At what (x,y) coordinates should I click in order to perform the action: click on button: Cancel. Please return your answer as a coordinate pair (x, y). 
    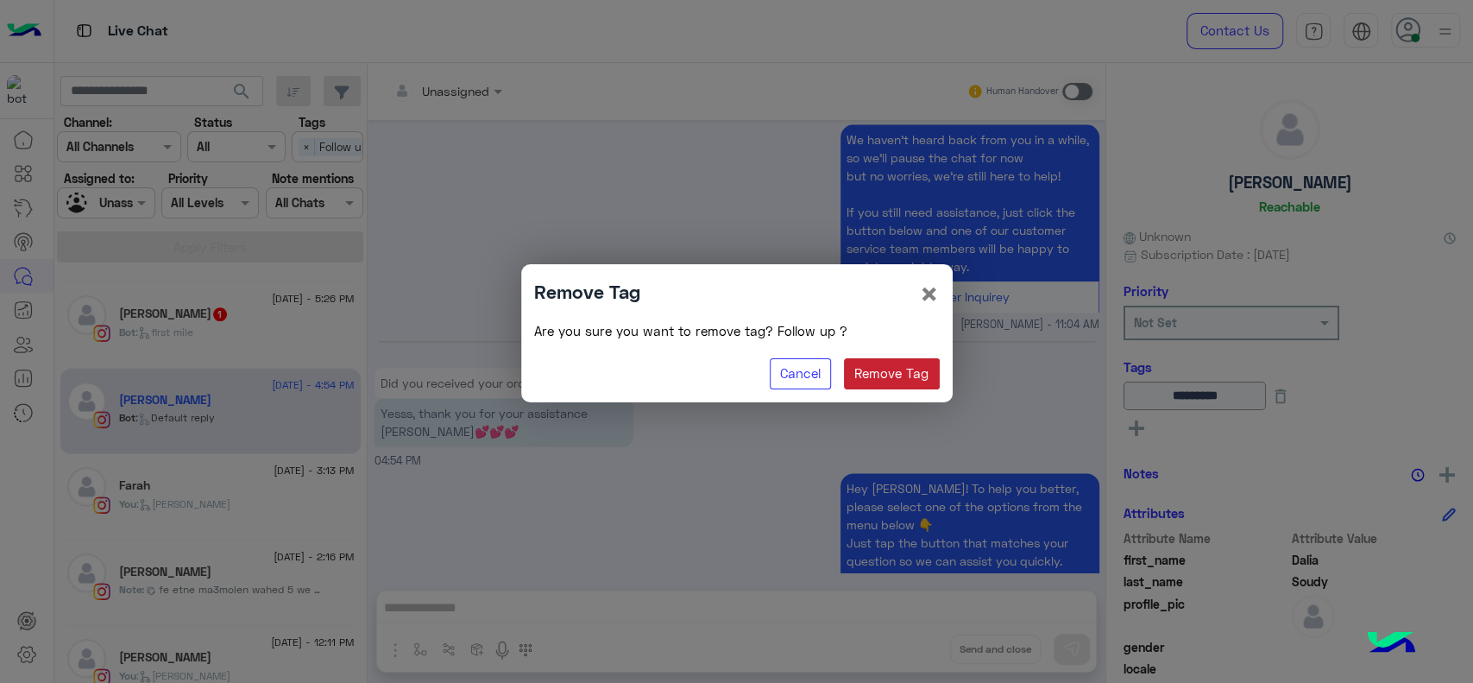
    Looking at the image, I should click on (801, 374).